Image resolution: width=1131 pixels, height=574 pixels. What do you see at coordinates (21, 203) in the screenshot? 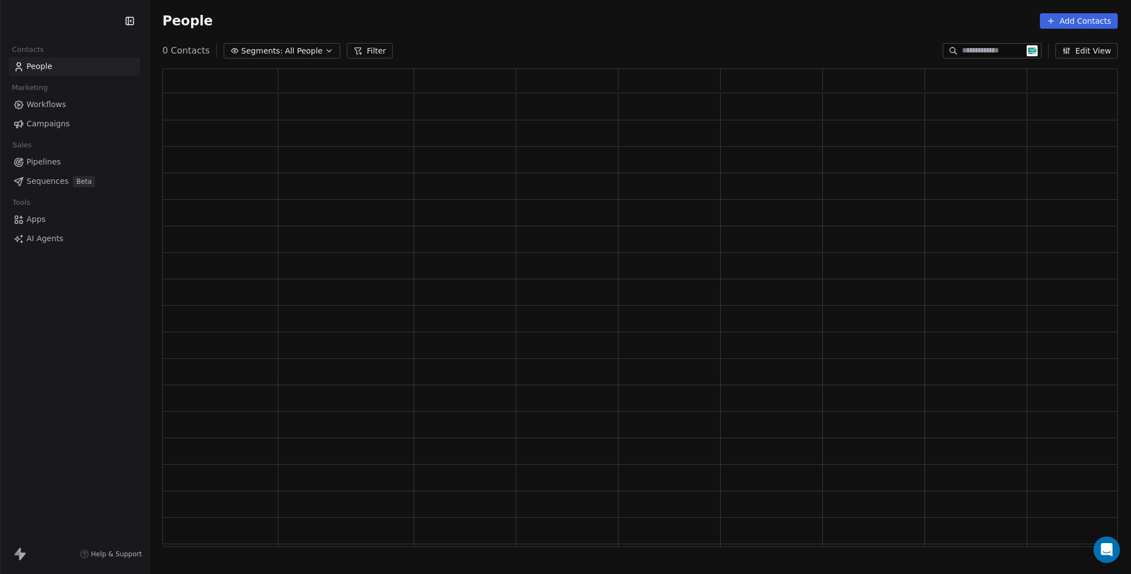
I see `span: Tools` at bounding box center [21, 203].